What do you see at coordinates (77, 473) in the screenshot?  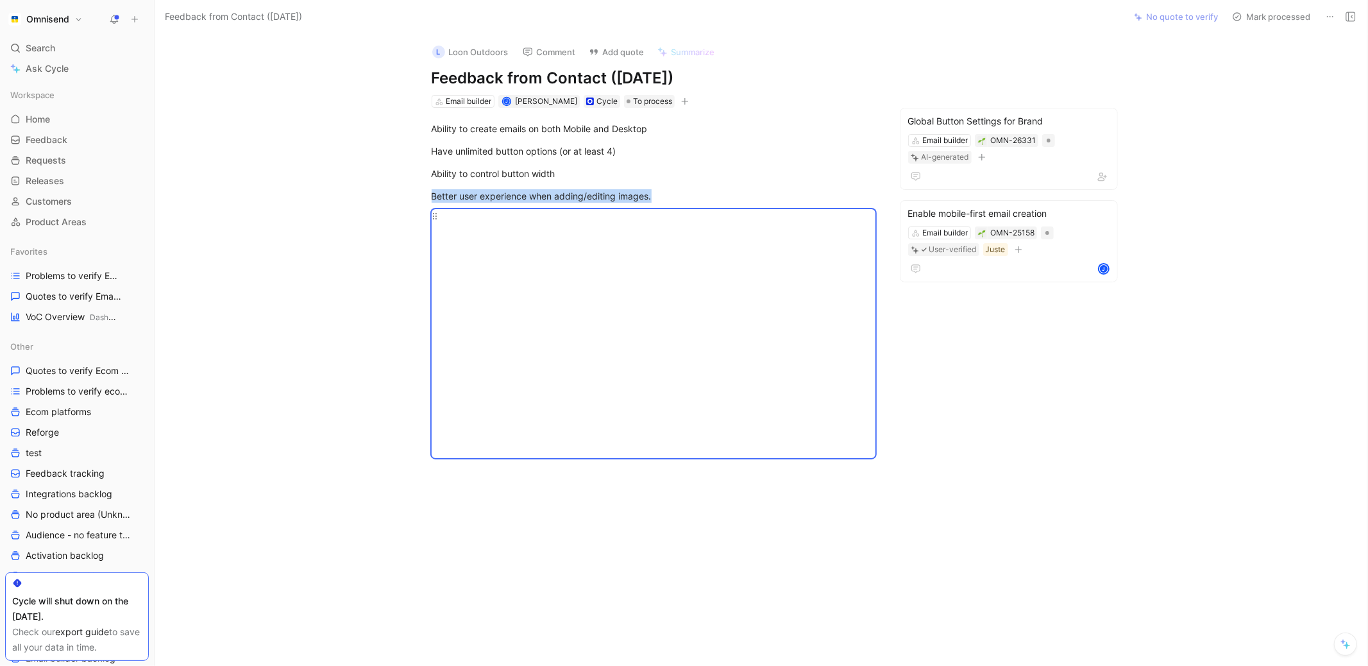 I see `a: Feedback tracking` at bounding box center [77, 473].